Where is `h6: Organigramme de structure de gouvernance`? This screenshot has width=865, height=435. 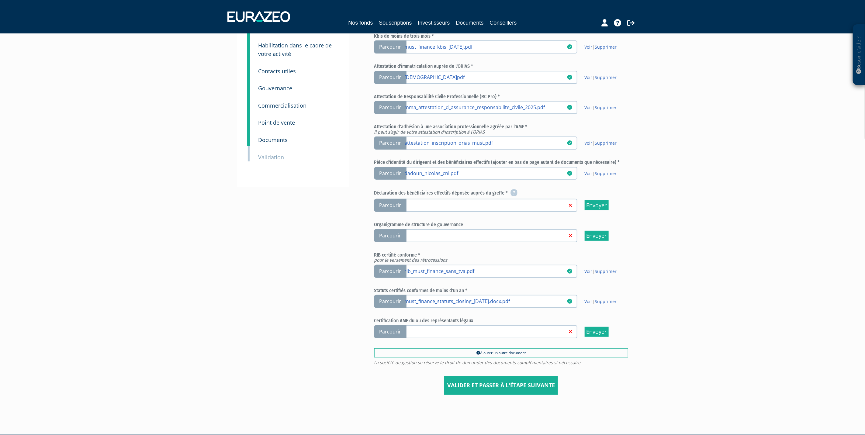 h6: Organigramme de structure de gouvernance is located at coordinates (501, 225).